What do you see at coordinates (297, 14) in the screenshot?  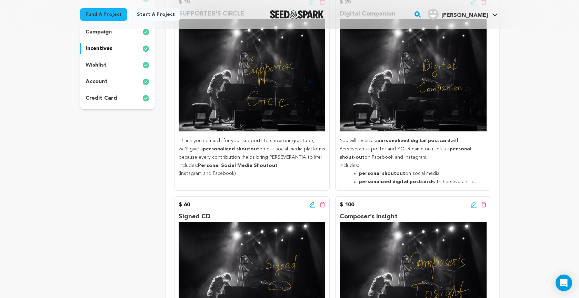 I see `a: Seed&Spark Homepage` at bounding box center [297, 14].